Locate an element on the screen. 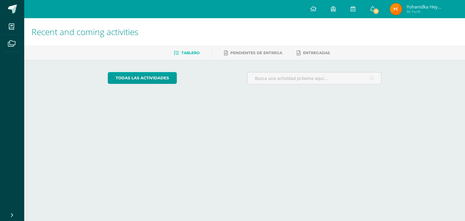 The width and height of the screenshot is (465, 221). span: Yohanidka Heyaní is located at coordinates (425, 7).